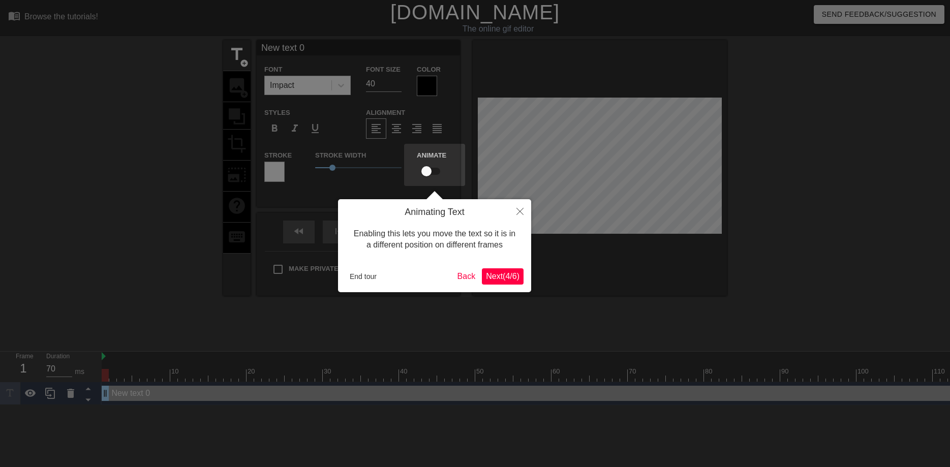 The width and height of the screenshot is (950, 467). I want to click on div: Enabling this lets you move the text so it is in a different position on different frames, so click(435, 239).